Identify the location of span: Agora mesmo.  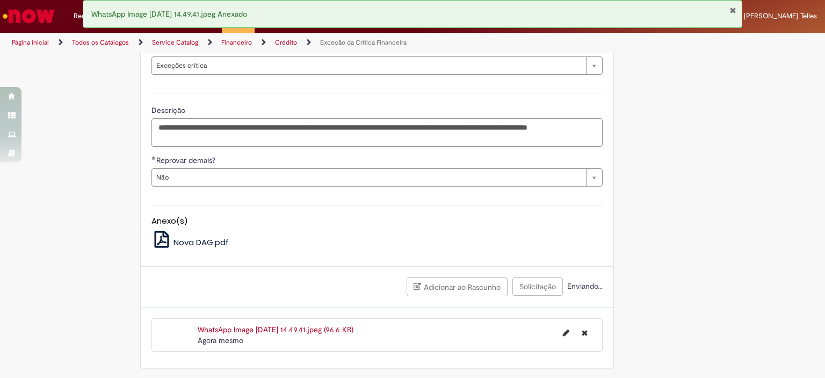
(220, 340).